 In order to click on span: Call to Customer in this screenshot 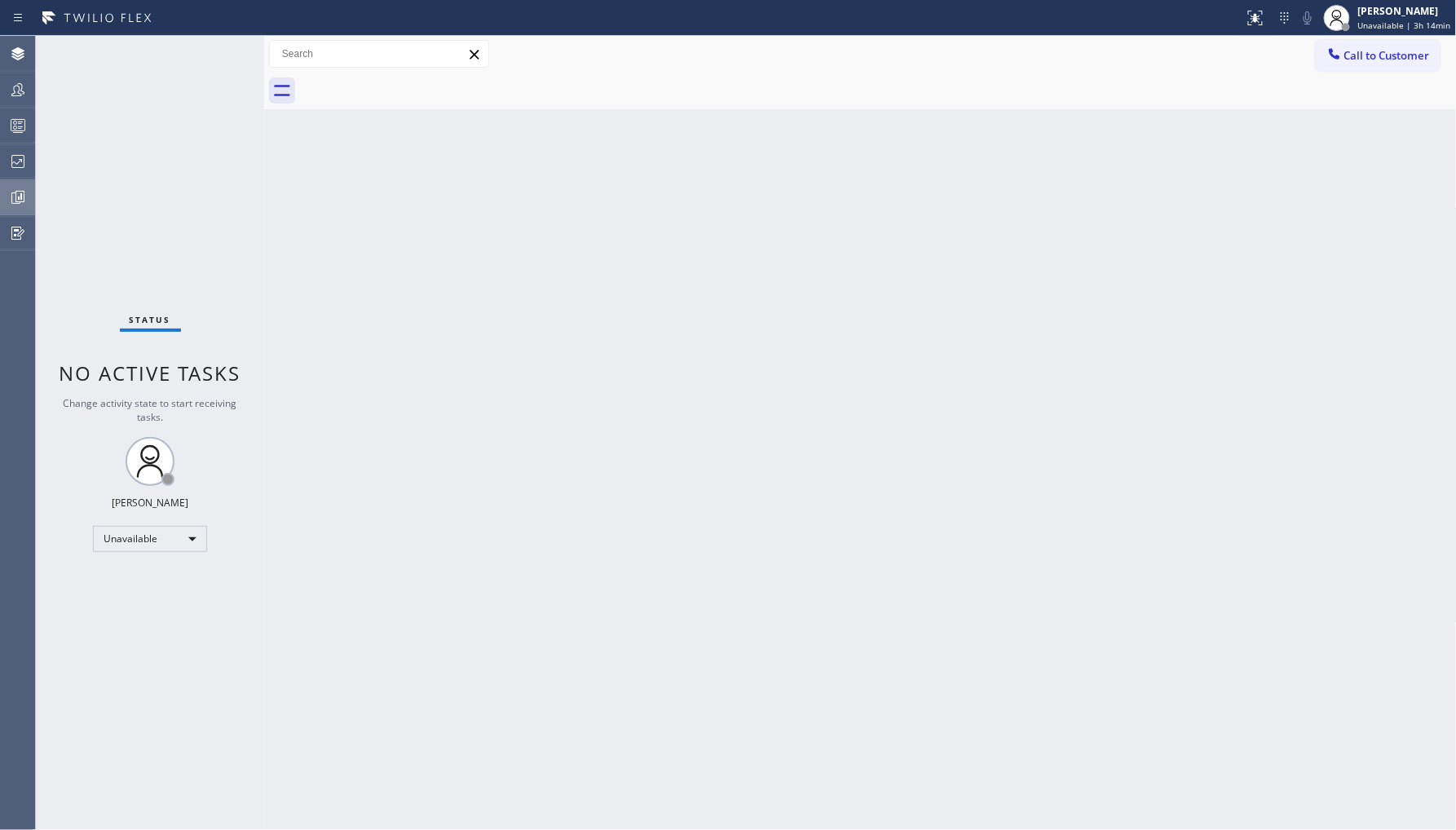, I will do `click(1387, 56)`.